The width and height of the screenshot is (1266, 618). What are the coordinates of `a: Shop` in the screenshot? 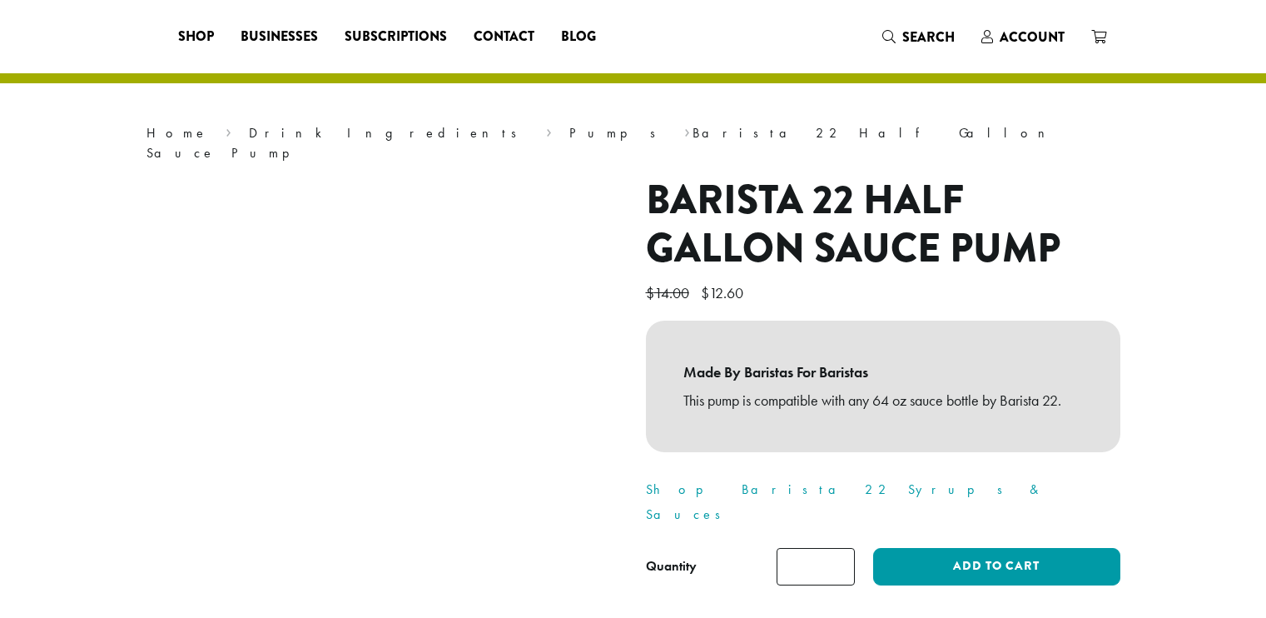 It's located at (196, 37).